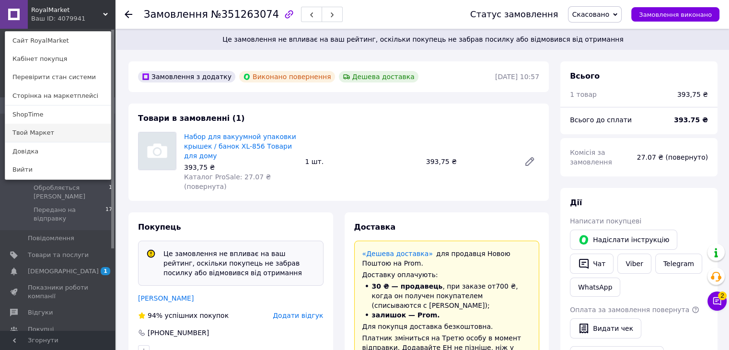 This screenshot has height=350, width=729. I want to click on span: Товари та послуги, so click(58, 255).